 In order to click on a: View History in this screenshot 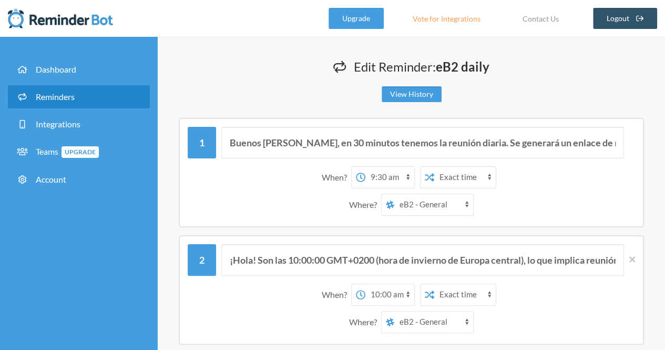, I will do `click(412, 94)`.